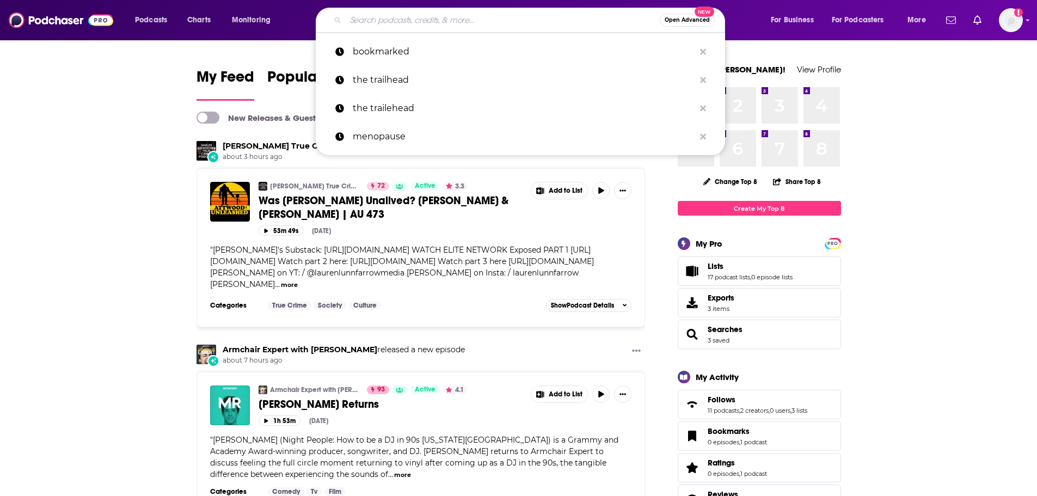 The width and height of the screenshot is (1037, 496). I want to click on a: bookmarked, so click(521, 52).